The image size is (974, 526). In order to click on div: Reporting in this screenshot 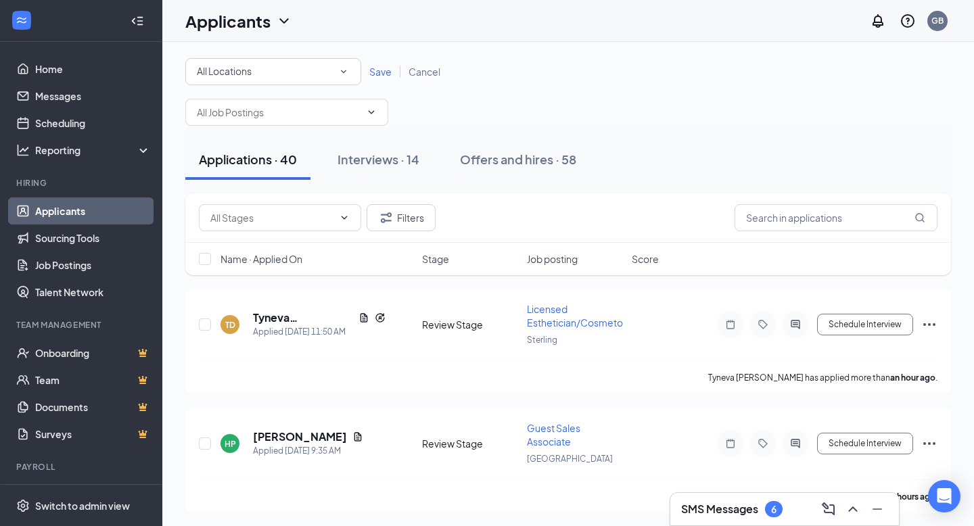, I will do `click(93, 150)`.